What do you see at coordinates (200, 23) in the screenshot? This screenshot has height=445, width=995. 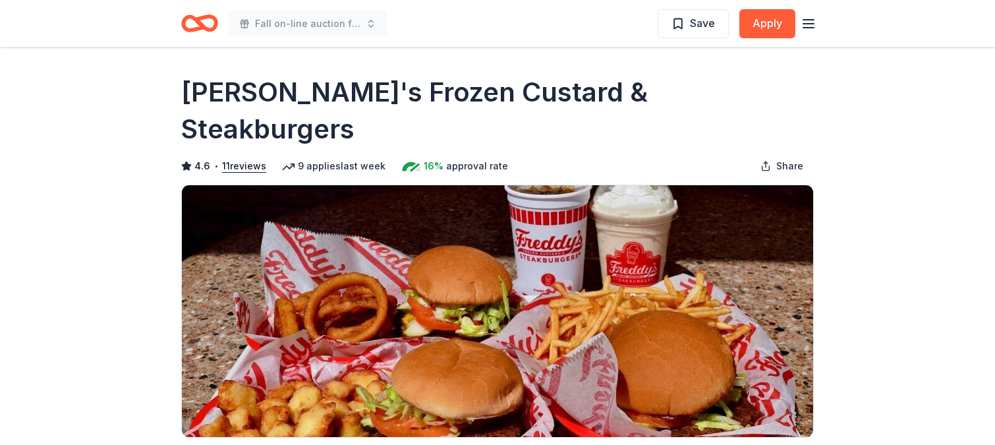 I see `a: Home` at bounding box center [200, 23].